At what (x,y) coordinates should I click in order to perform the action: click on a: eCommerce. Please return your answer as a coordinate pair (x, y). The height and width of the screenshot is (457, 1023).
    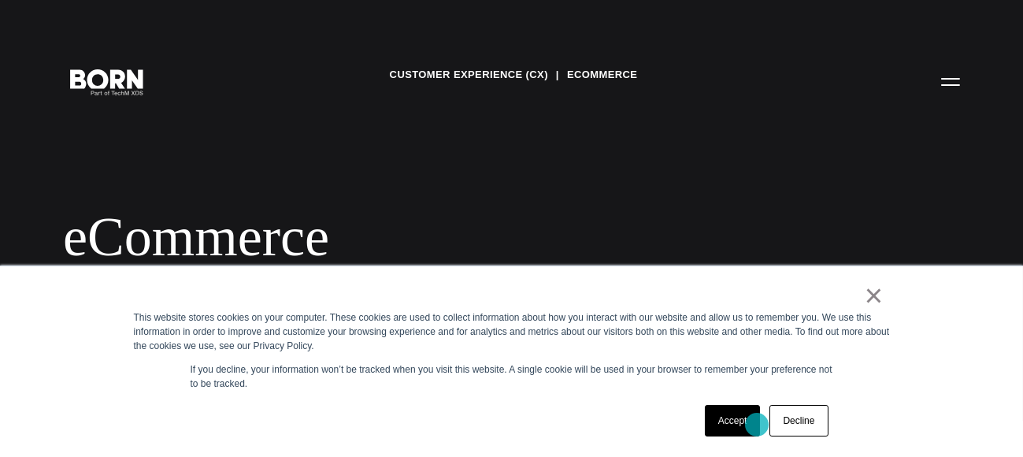
    Looking at the image, I should click on (601, 75).